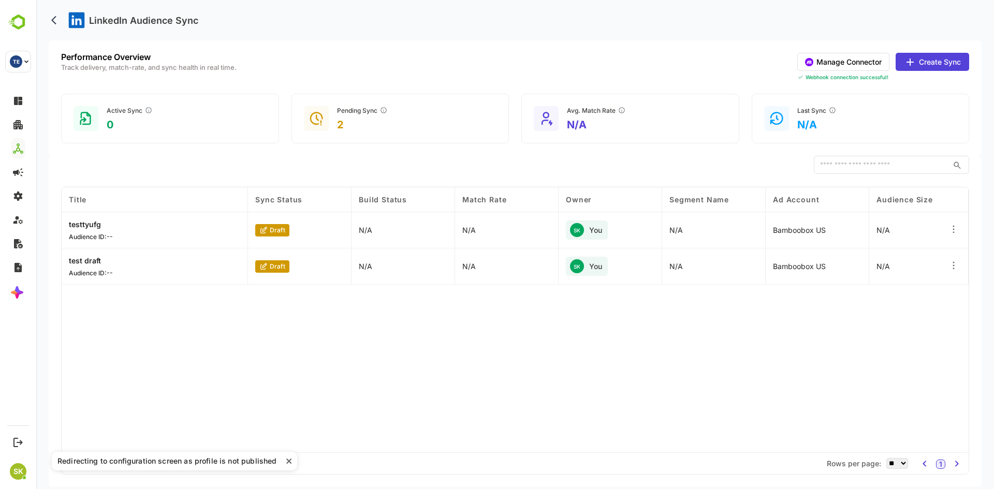 The image size is (994, 489). What do you see at coordinates (847, 77) in the screenshot?
I see `div: Webhook connection successful!` at bounding box center [847, 77].